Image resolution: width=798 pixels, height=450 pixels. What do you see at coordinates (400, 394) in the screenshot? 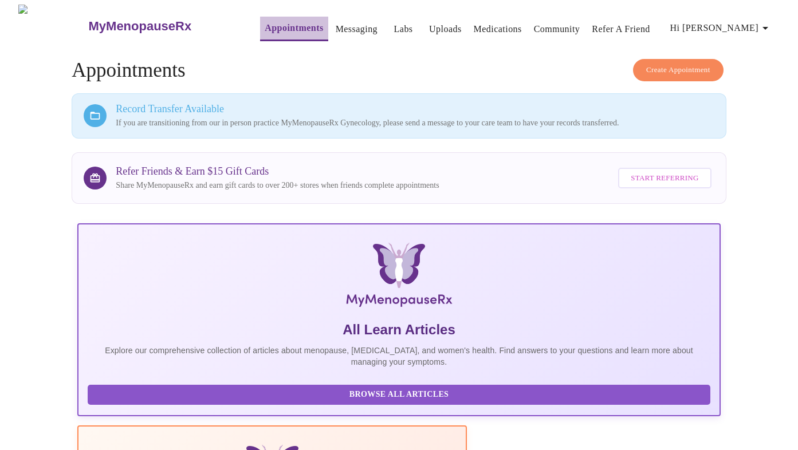
I see `a: Browse All Articles` at bounding box center [400, 394].